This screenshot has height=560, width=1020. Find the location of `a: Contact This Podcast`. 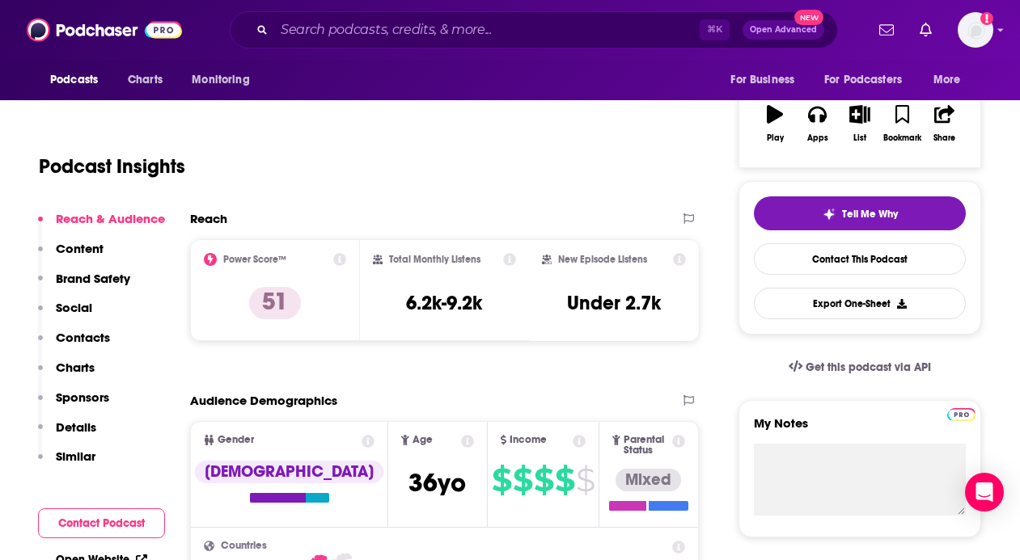

a: Contact This Podcast is located at coordinates (860, 259).